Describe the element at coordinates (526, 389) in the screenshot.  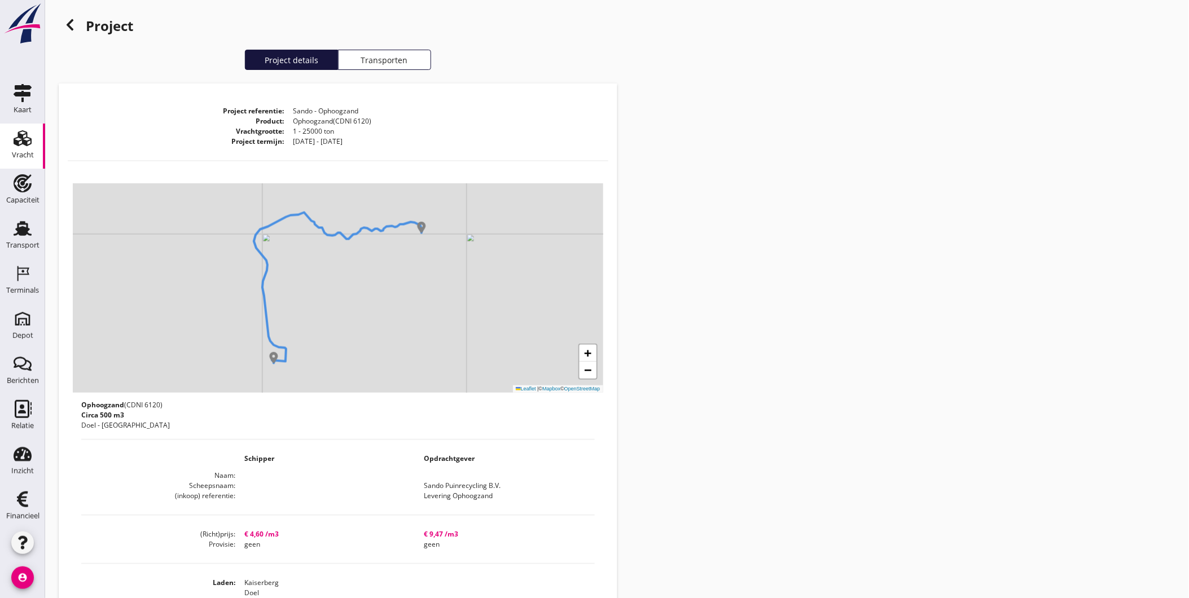
I see `a: Leaflet` at that location.